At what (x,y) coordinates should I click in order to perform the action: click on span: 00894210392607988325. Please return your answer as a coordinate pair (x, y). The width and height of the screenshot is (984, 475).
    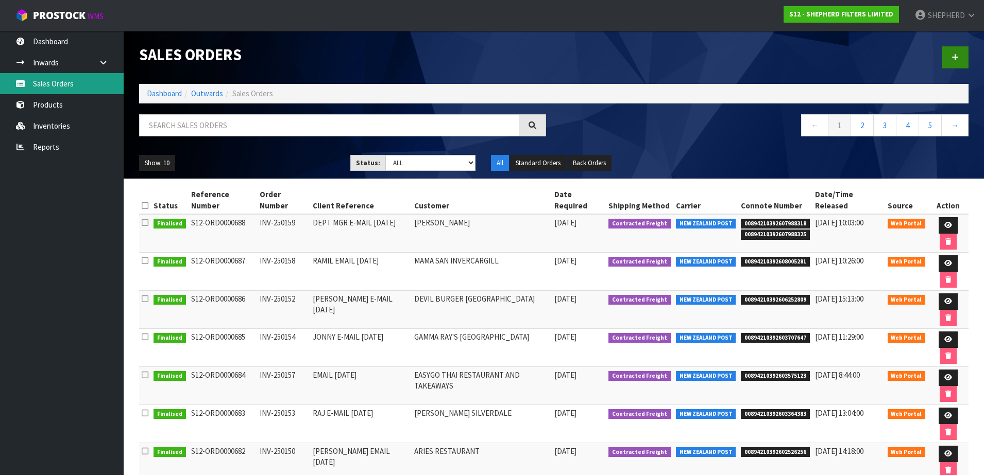
    Looking at the image, I should click on (775, 235).